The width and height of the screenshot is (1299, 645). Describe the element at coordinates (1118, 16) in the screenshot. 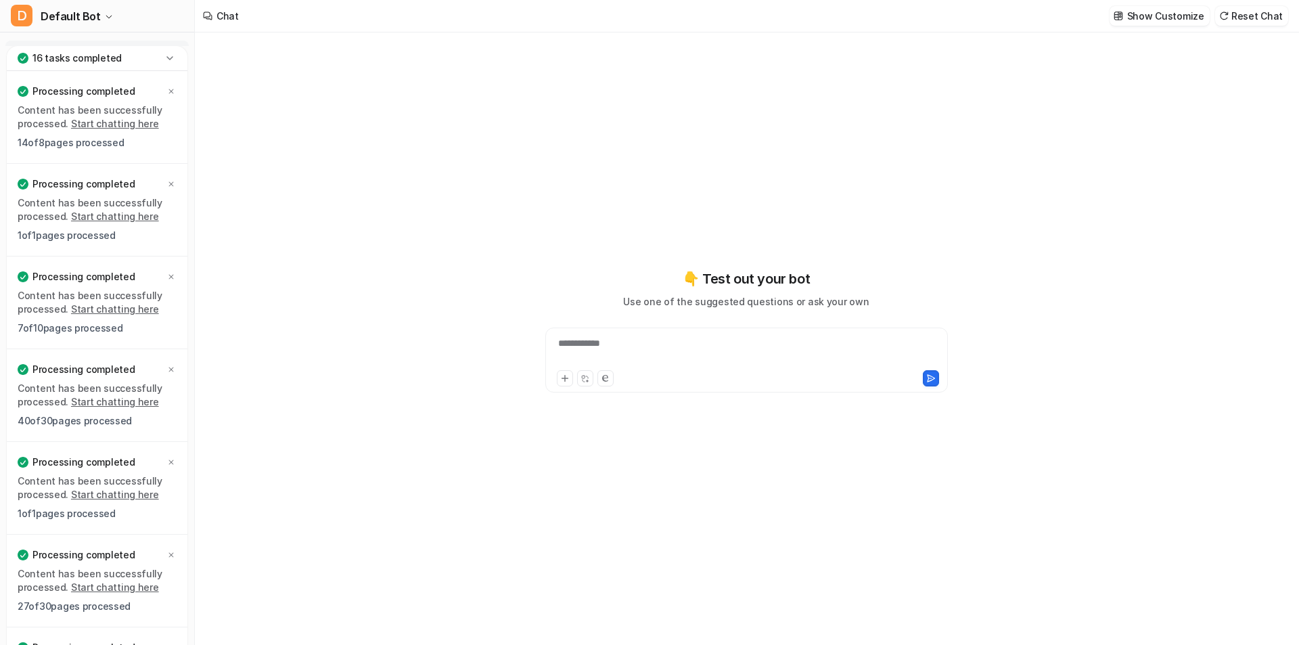

I see `img: customize` at that location.